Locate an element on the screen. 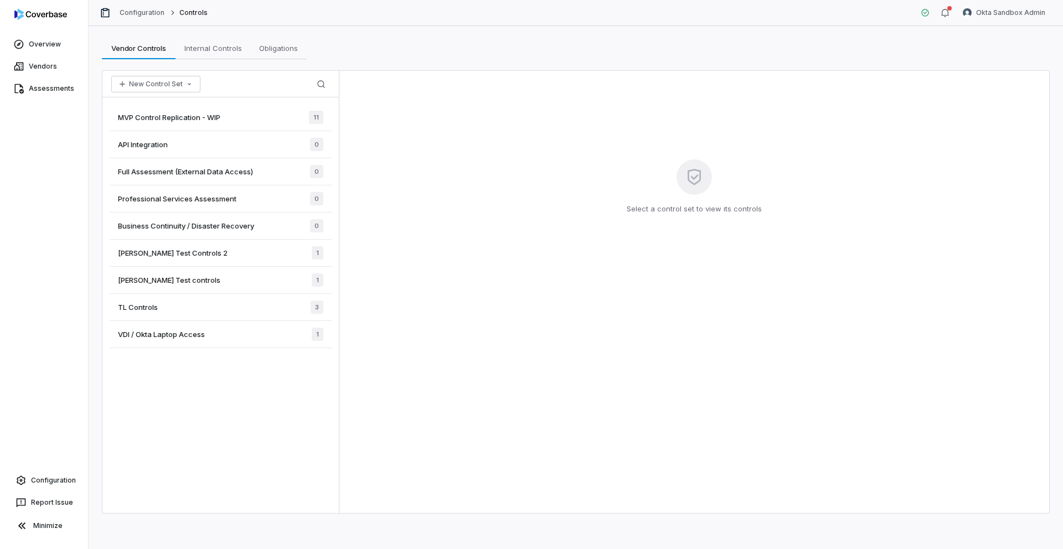 Image resolution: width=1063 pixels, height=549 pixels. a: MVP Control Replication - WIP11 is located at coordinates (220, 117).